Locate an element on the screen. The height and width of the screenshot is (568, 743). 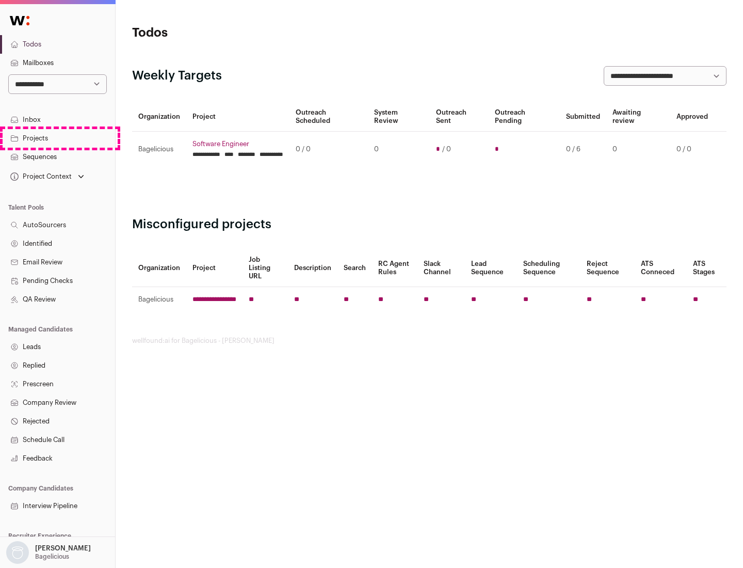
th: Search is located at coordinates (354, 268).